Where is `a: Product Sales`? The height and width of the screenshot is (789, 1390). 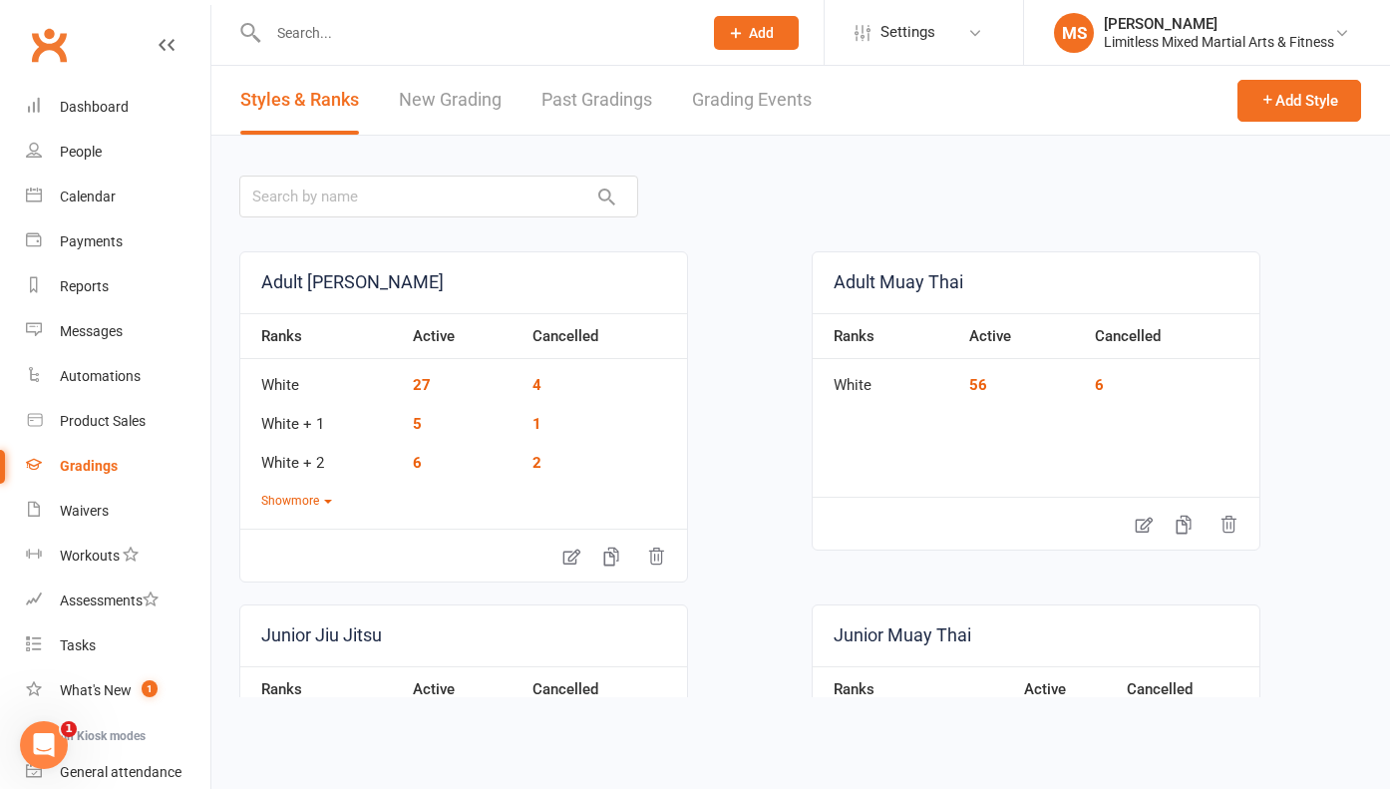 a: Product Sales is located at coordinates (118, 421).